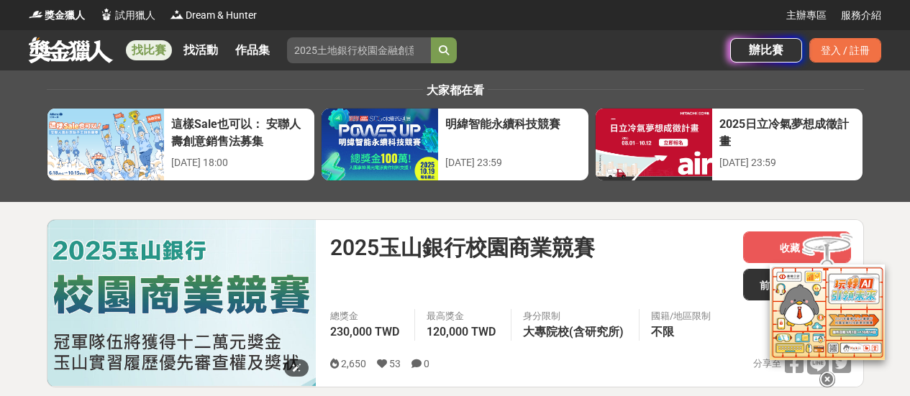 The width and height of the screenshot is (910, 396). What do you see at coordinates (239, 132) in the screenshot?
I see `div: 這樣Sale也可以： 安聯人壽創意銷售法募集` at bounding box center [239, 132].